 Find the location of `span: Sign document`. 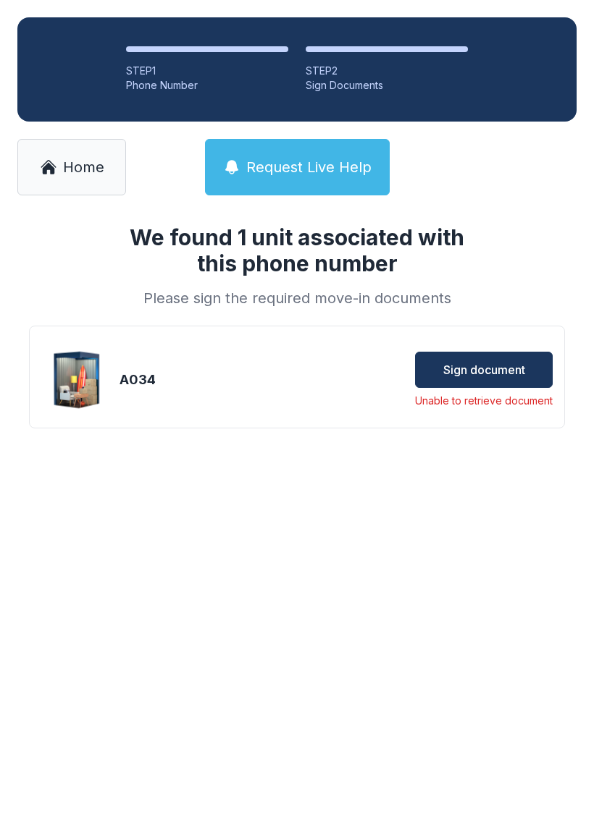

span: Sign document is located at coordinates (483, 370).